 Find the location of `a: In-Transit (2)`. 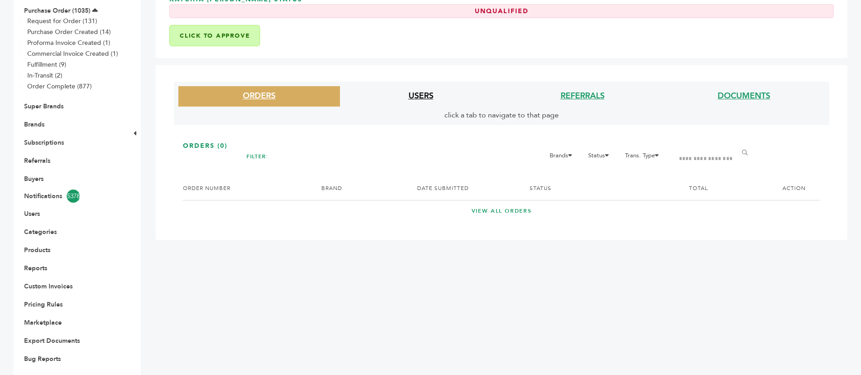

a: In-Transit (2) is located at coordinates (44, 75).